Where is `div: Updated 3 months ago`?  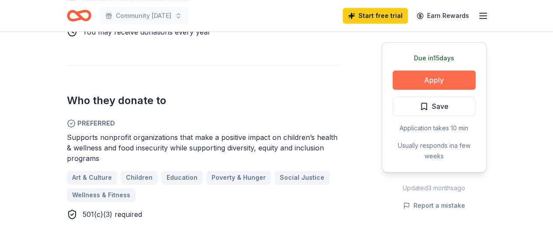
div: Updated 3 months ago is located at coordinates (434, 188).